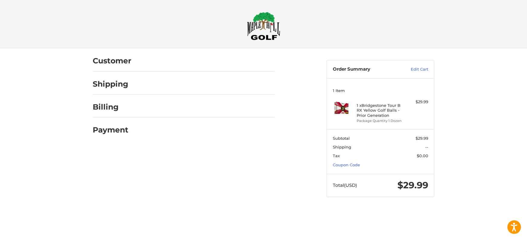 The width and height of the screenshot is (527, 252). Describe the element at coordinates (264, 26) in the screenshot. I see `img: Maple Hill Golf` at that location.